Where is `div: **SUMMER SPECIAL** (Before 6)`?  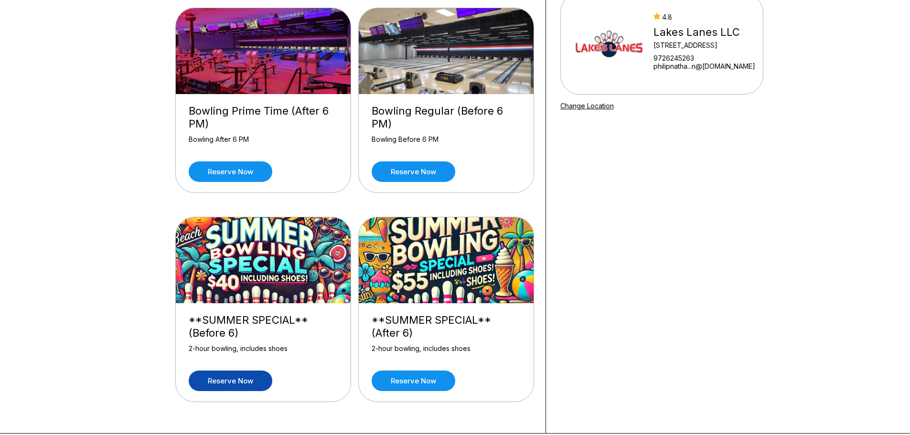 div: **SUMMER SPECIAL** (Before 6) is located at coordinates (263, 327).